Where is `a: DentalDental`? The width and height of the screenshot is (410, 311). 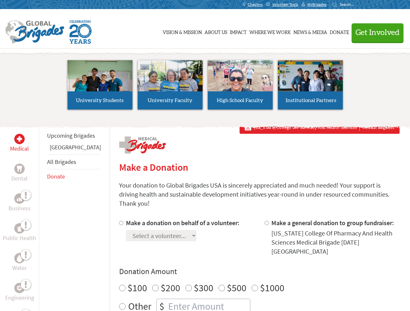 a: DentalDental is located at coordinates (19, 174).